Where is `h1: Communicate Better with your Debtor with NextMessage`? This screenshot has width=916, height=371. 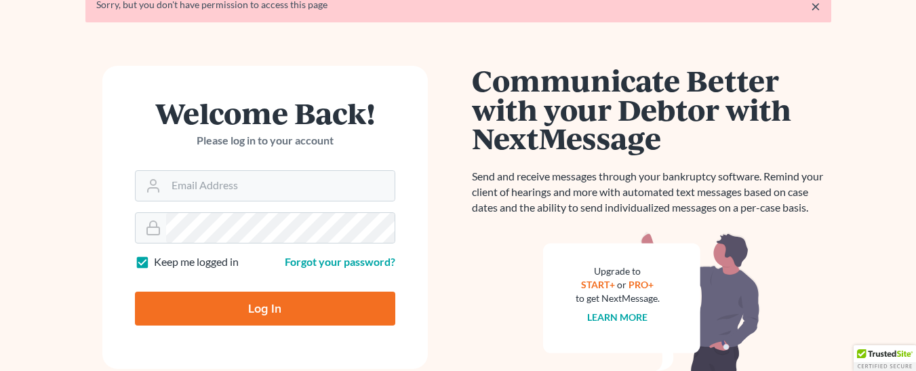
h1: Communicate Better with your Debtor with NextMessage is located at coordinates (651, 109).